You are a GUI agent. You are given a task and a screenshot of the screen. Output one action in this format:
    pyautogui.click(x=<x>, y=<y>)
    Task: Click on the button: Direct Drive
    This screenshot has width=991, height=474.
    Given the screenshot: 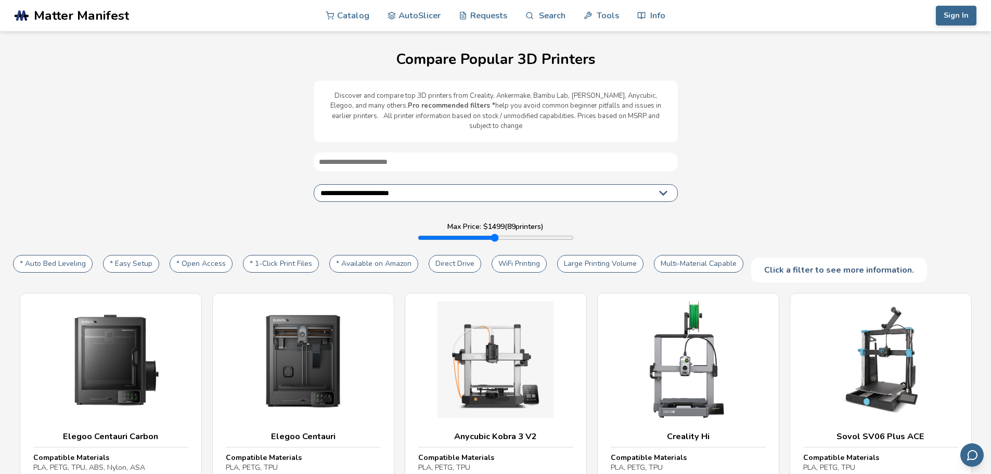 What is the action you would take?
    pyautogui.click(x=455, y=264)
    